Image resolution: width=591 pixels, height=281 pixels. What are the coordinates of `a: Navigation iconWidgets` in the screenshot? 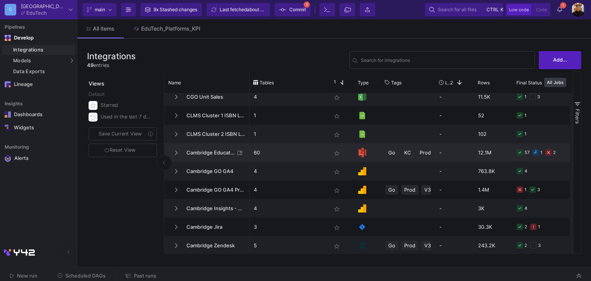 It's located at (38, 128).